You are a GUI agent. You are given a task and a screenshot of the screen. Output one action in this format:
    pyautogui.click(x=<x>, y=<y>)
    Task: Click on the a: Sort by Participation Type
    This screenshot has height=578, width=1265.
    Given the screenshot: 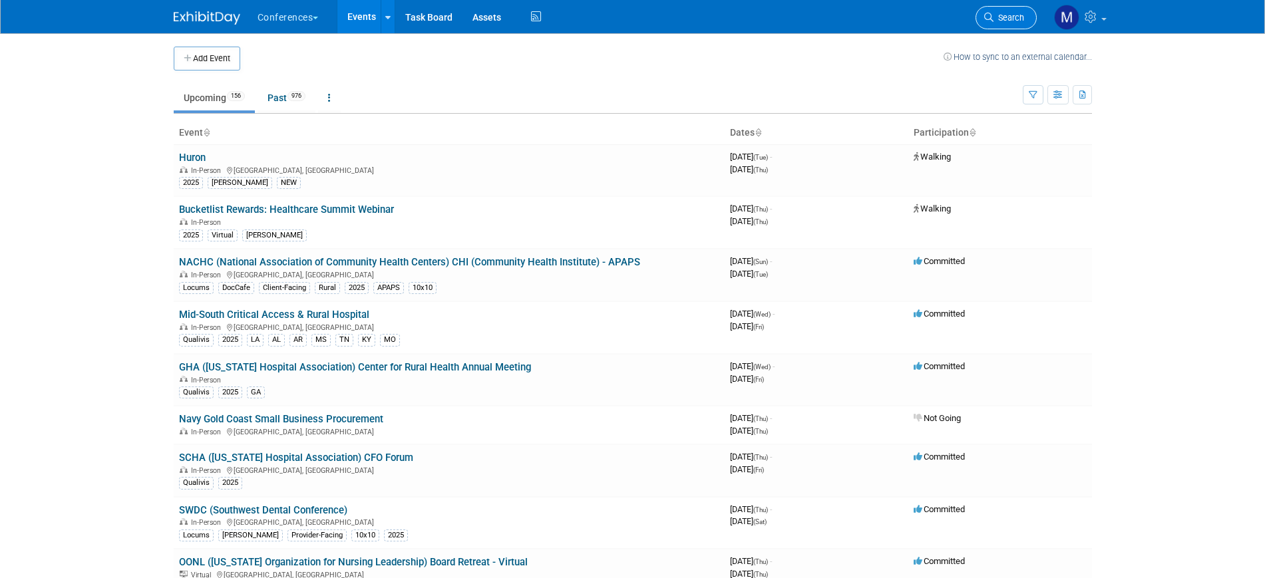 What is the action you would take?
    pyautogui.click(x=972, y=132)
    